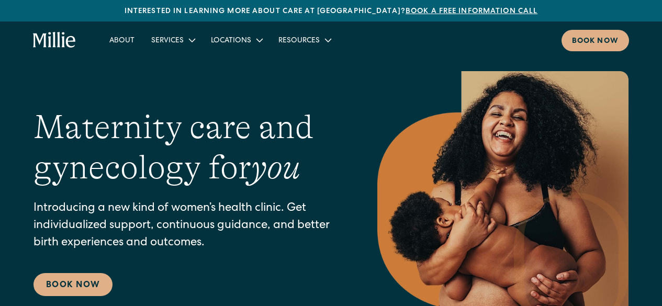  Describe the element at coordinates (471, 12) in the screenshot. I see `a: Book a free information call` at that location.